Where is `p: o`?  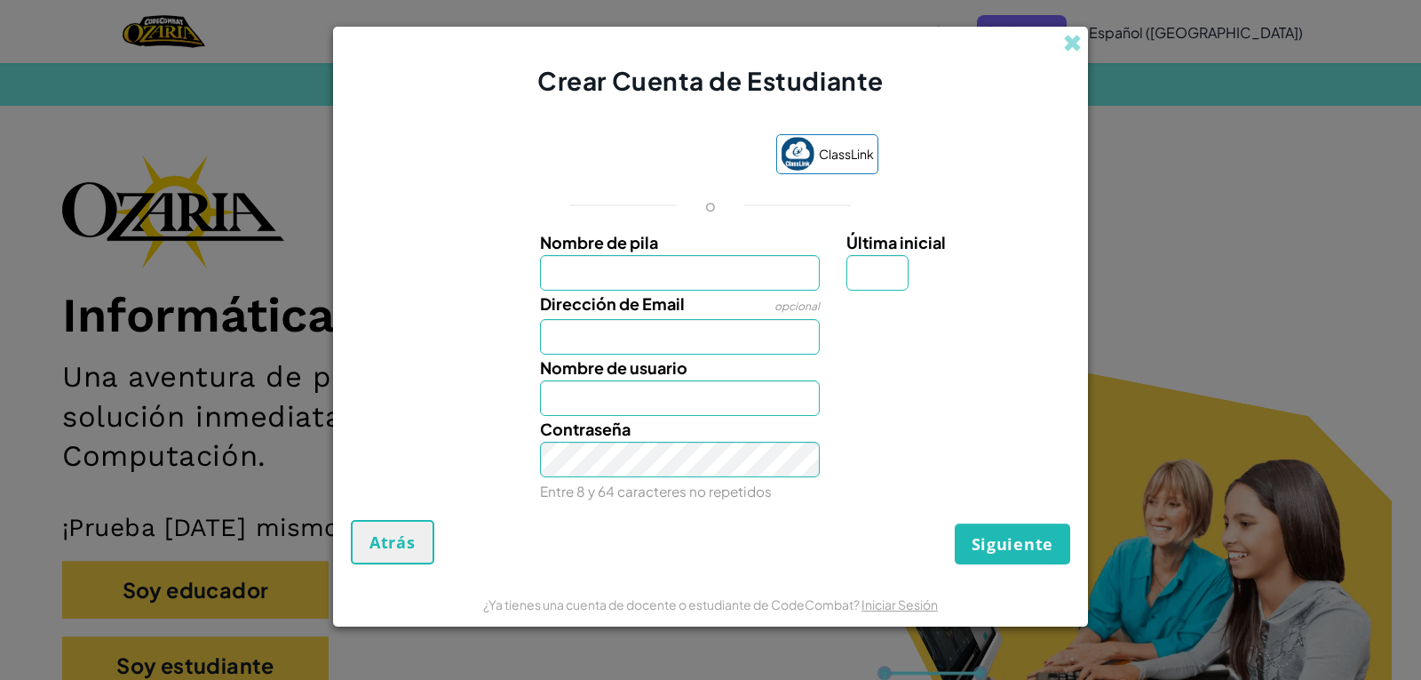
p: o is located at coordinates (711, 205).